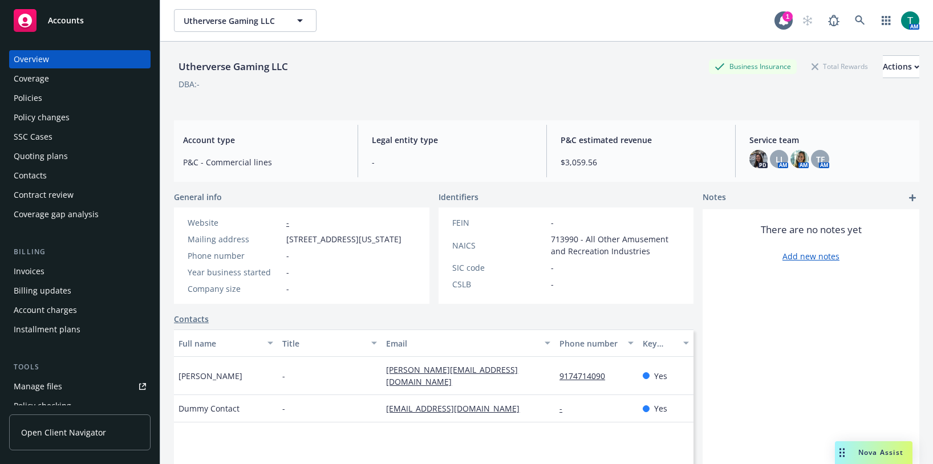 The width and height of the screenshot is (933, 464). Describe the element at coordinates (886, 21) in the screenshot. I see `a: Switch app` at that location.